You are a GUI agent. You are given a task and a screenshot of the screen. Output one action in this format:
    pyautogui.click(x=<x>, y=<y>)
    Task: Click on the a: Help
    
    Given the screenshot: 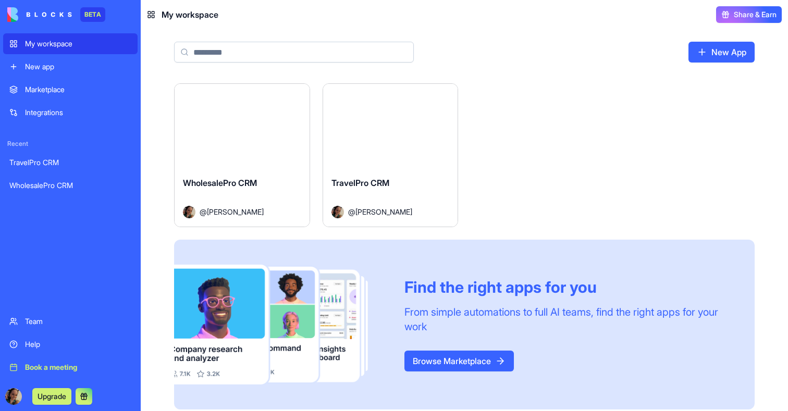 What is the action you would take?
    pyautogui.click(x=70, y=344)
    